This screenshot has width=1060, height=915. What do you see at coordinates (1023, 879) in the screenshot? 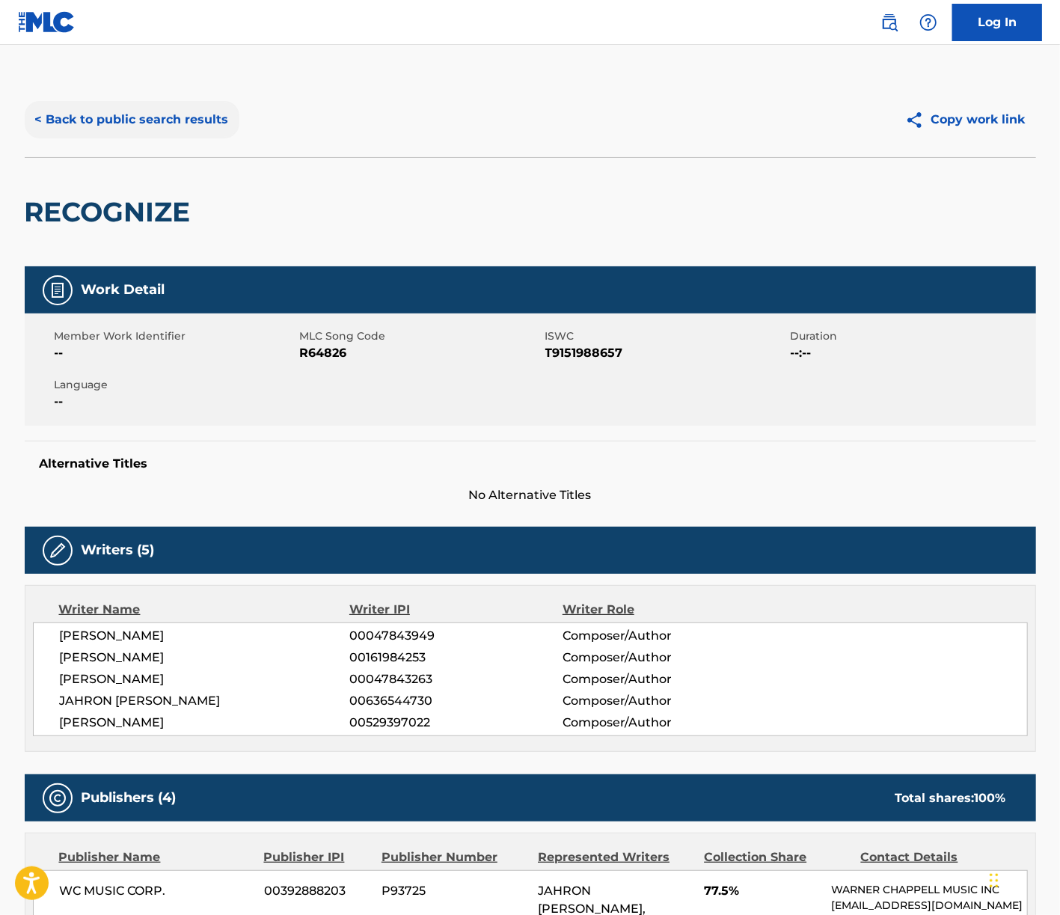
I see `div: Chat Widget` at bounding box center [1023, 879].